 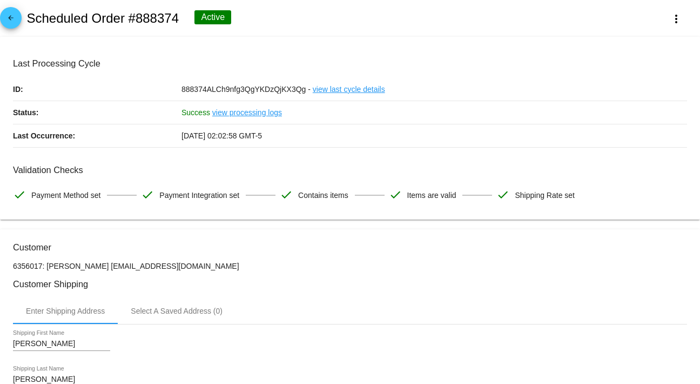 I want to click on h3: Last Processing Cycle, so click(x=350, y=63).